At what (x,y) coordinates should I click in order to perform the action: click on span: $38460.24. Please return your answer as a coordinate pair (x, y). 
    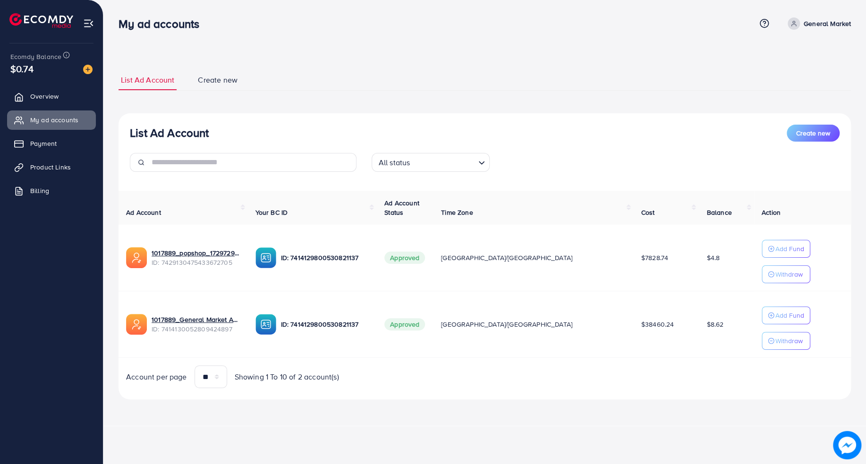
    Looking at the image, I should click on (657, 324).